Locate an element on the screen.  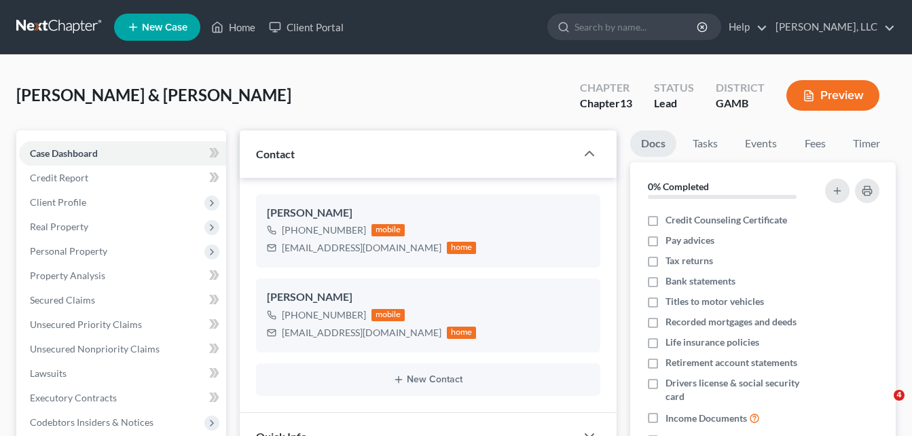
span: Bank statements is located at coordinates (700, 281).